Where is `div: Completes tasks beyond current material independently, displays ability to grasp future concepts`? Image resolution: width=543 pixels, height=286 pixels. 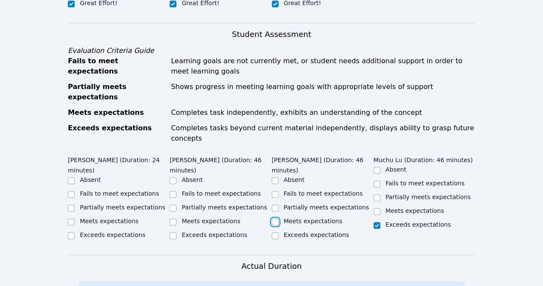 div: Completes tasks beyond current material independently, displays ability to grasp future concepts is located at coordinates (323, 133).